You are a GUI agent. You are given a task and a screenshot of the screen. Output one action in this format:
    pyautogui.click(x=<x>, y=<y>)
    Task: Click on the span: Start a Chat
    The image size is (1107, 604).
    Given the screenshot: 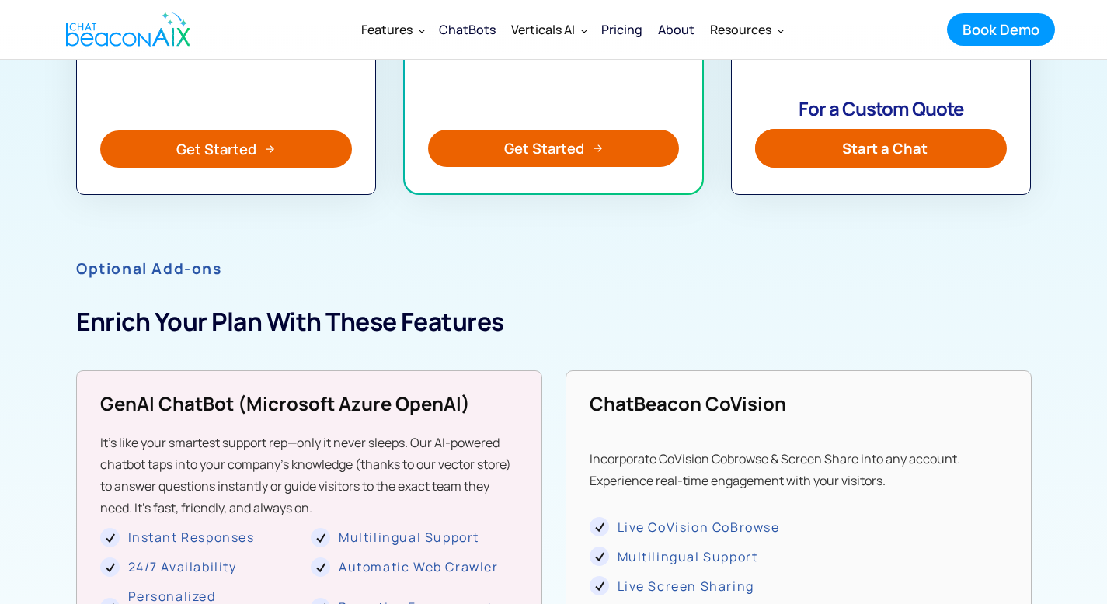 What is the action you would take?
    pyautogui.click(x=884, y=148)
    